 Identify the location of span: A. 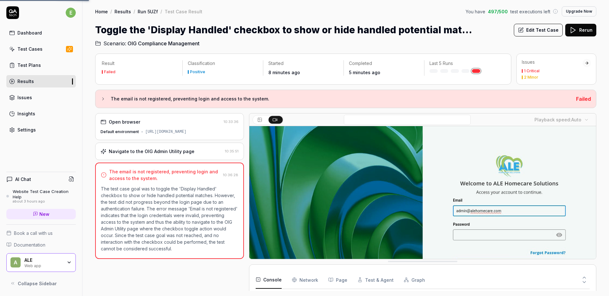
(16, 263).